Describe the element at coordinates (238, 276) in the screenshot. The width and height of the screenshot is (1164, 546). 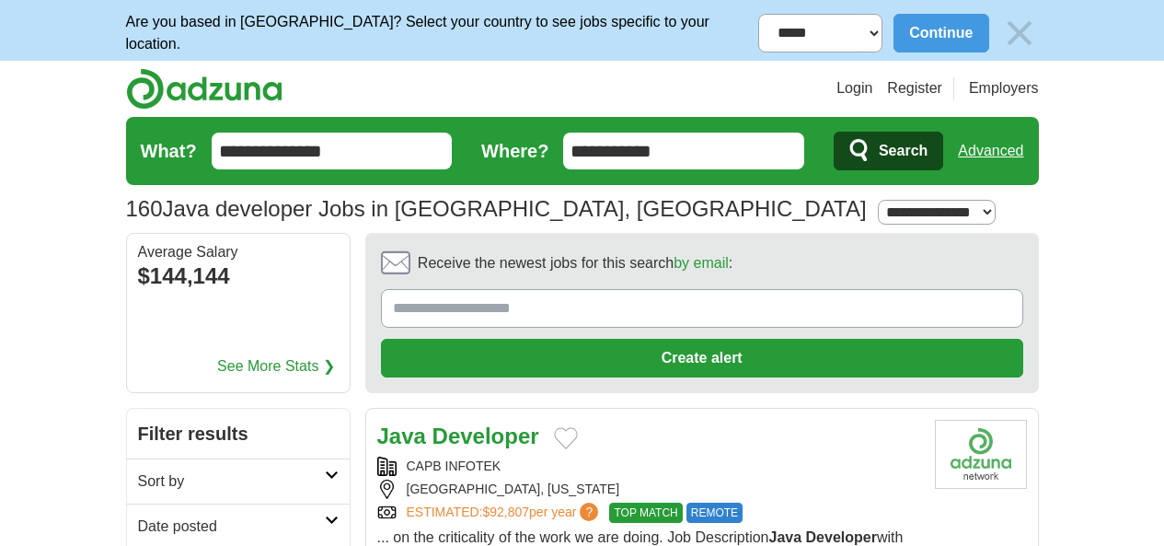
I see `div: $144,144` at that location.